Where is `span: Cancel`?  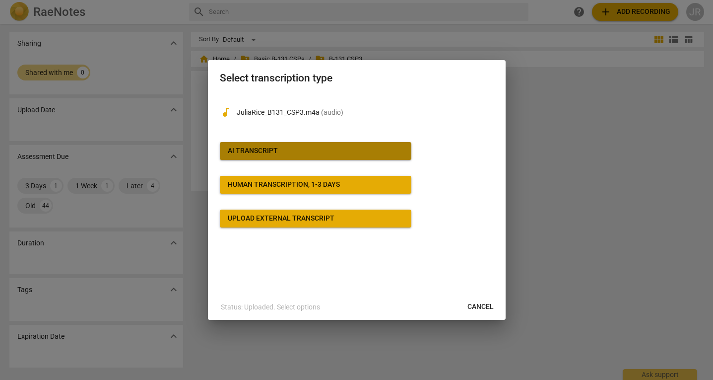
span: Cancel is located at coordinates (480, 307).